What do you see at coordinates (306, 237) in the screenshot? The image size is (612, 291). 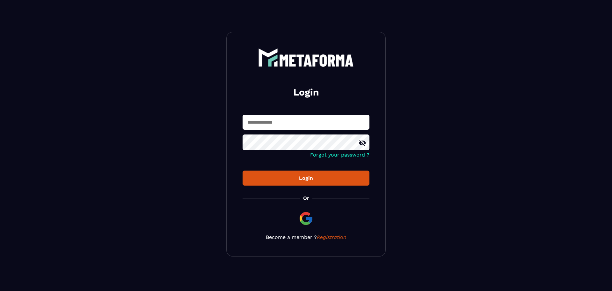 I see `p: Become a member ?` at bounding box center [306, 237].